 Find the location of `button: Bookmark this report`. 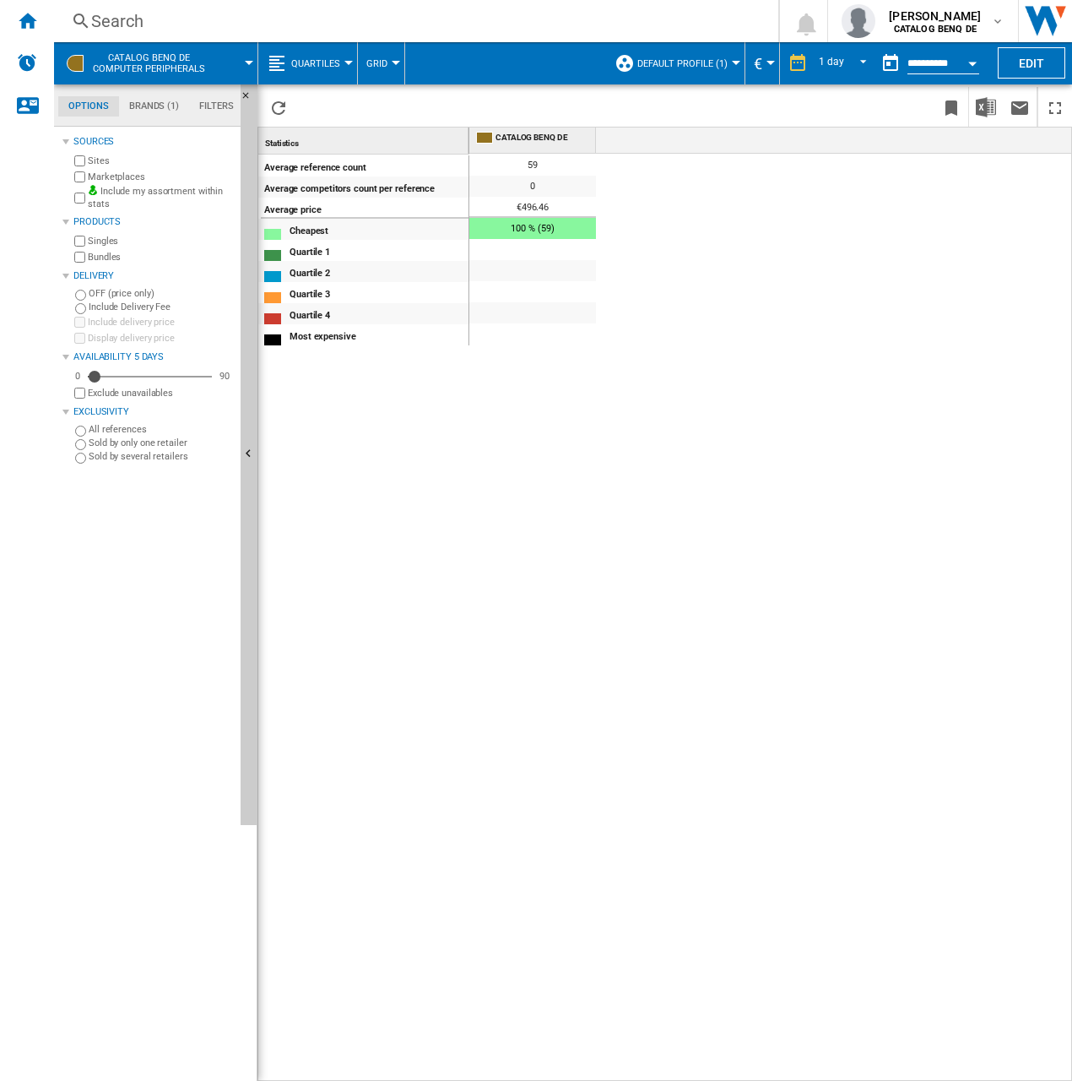

button: Bookmark this report is located at coordinates (952, 106).